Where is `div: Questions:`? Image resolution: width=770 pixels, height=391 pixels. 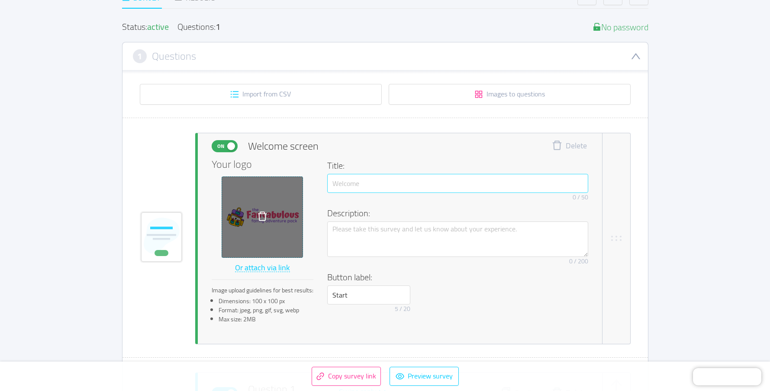 div: Questions: is located at coordinates (199, 27).